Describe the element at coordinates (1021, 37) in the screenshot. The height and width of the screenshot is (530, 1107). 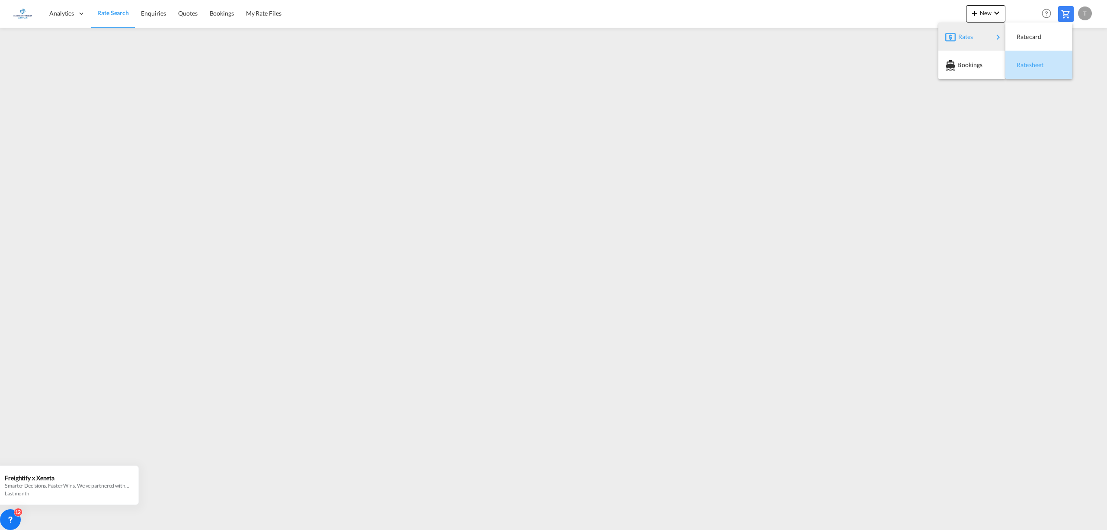
I see `span: Ratecard` at that location.